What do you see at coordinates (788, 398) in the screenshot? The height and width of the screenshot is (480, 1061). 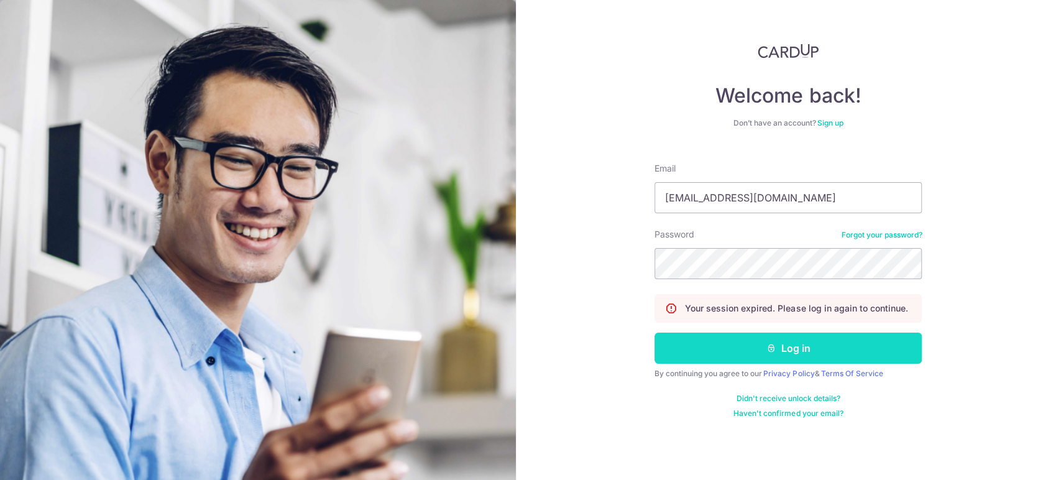 I see `a: Didn't receive unlock details?` at bounding box center [788, 398].